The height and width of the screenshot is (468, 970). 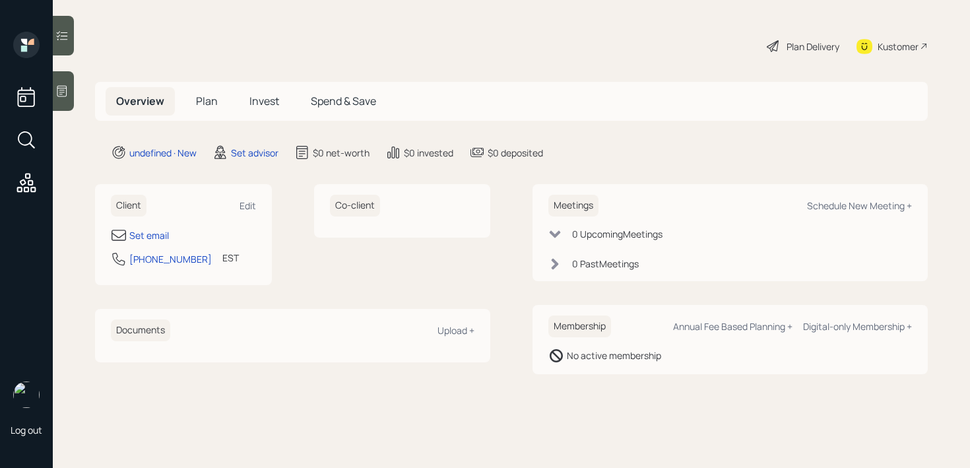 I want to click on div: Plan Delivery, so click(x=813, y=46).